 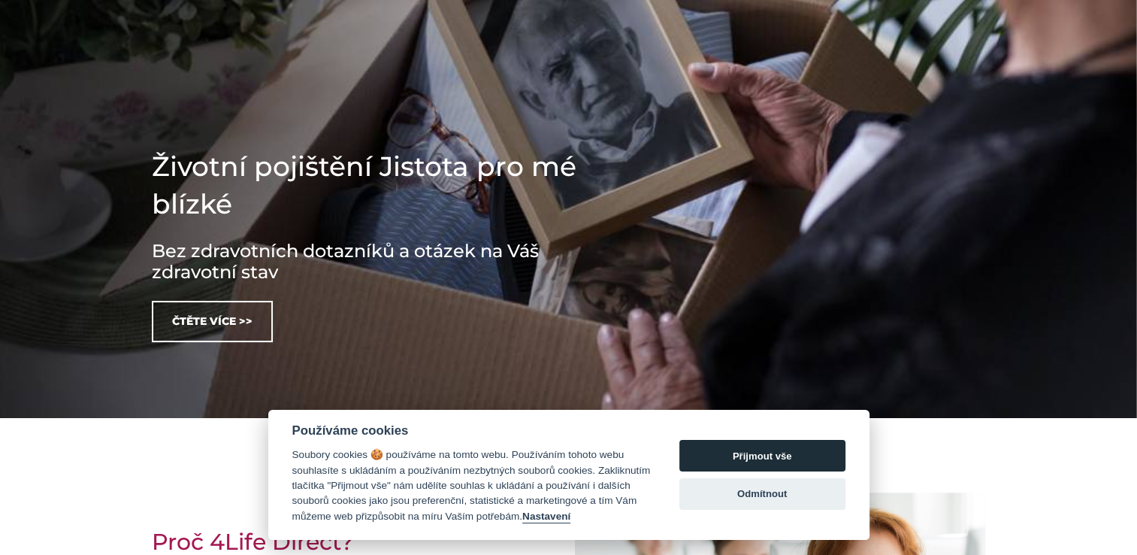 What do you see at coordinates (762, 455) in the screenshot?
I see `button: Přijmout vše` at bounding box center [762, 455].